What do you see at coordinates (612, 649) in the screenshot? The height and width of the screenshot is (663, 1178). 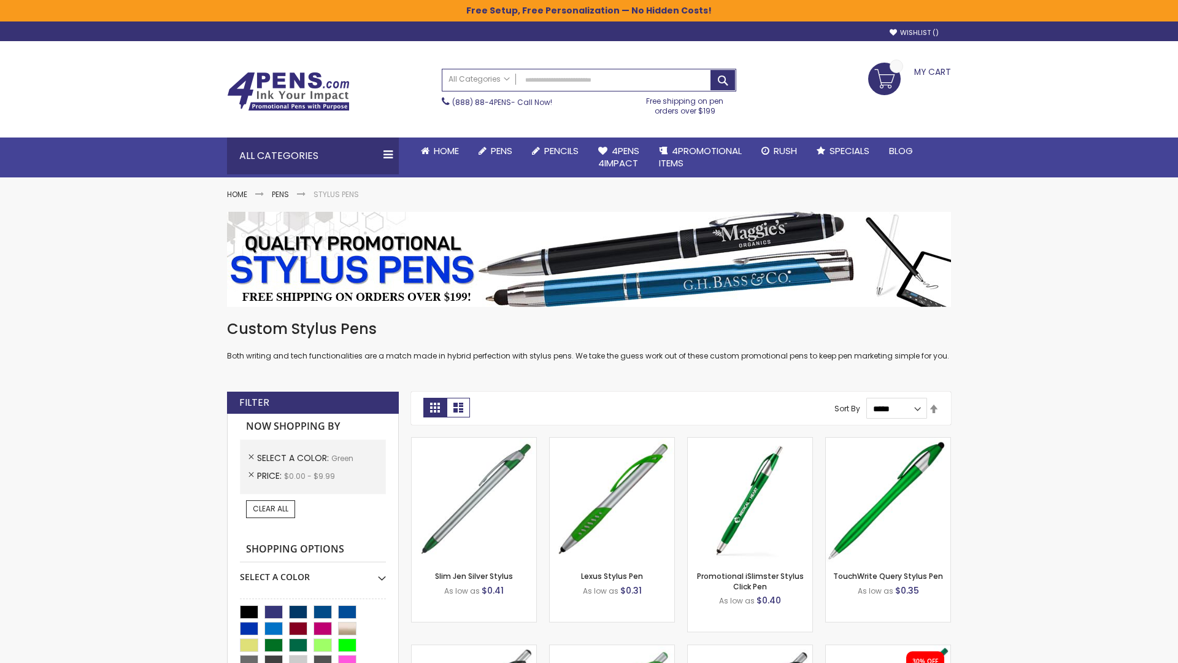 I see `a: Boston Silver Stylus Pen-Green` at bounding box center [612, 649].